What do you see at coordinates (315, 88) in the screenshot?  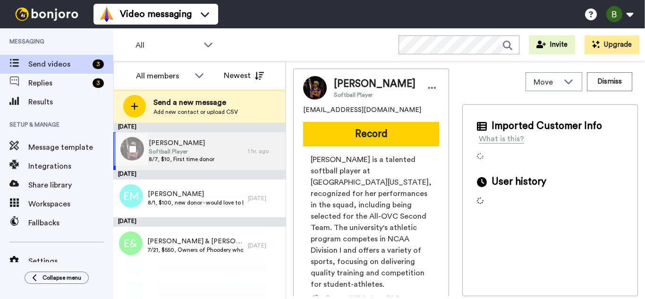 I see `img: Image of Malia Robertson` at bounding box center [315, 88].